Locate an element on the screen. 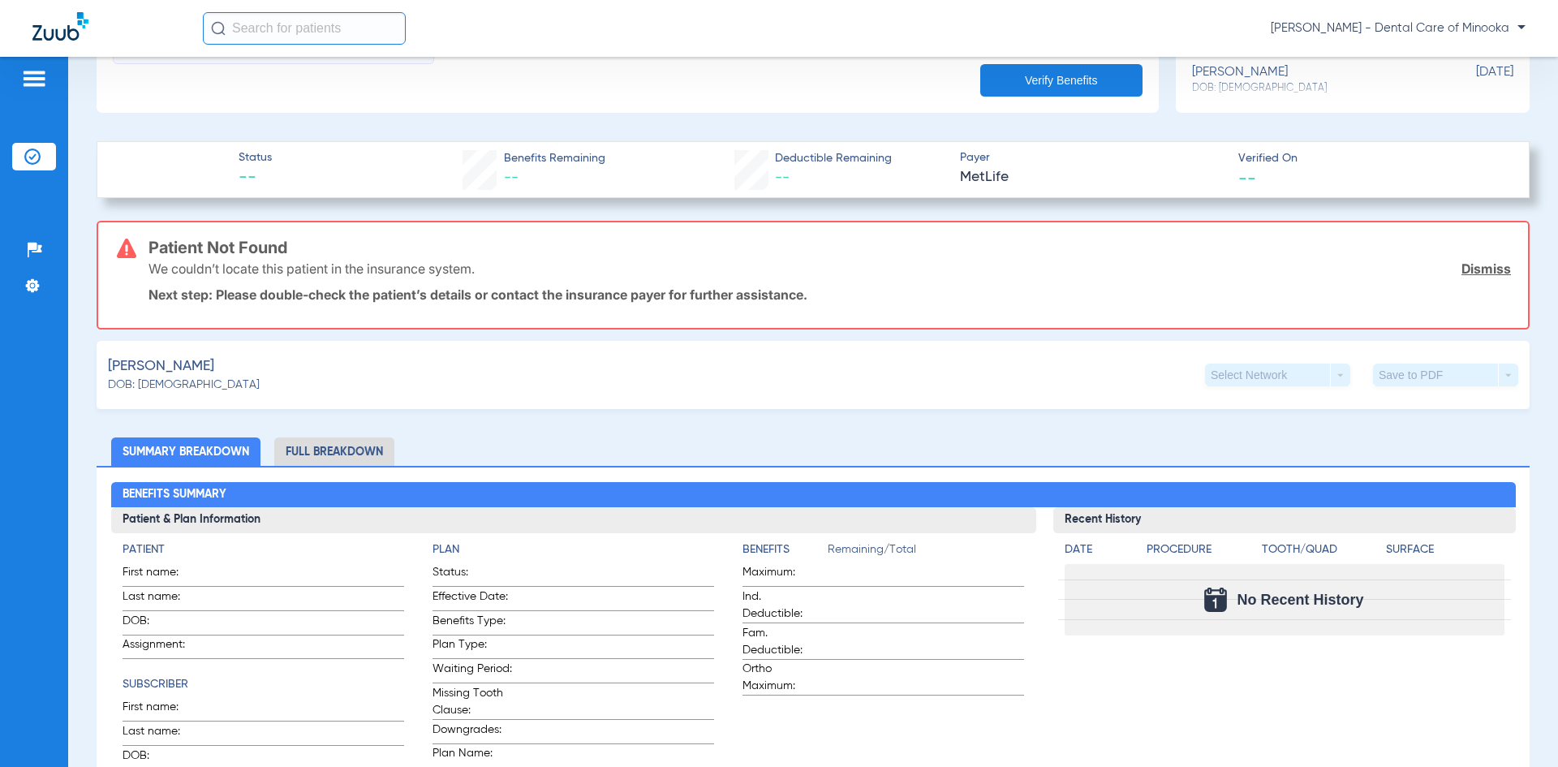 This screenshot has width=1558, height=767. span: Missing Tooth Clause: is located at coordinates (472, 702).